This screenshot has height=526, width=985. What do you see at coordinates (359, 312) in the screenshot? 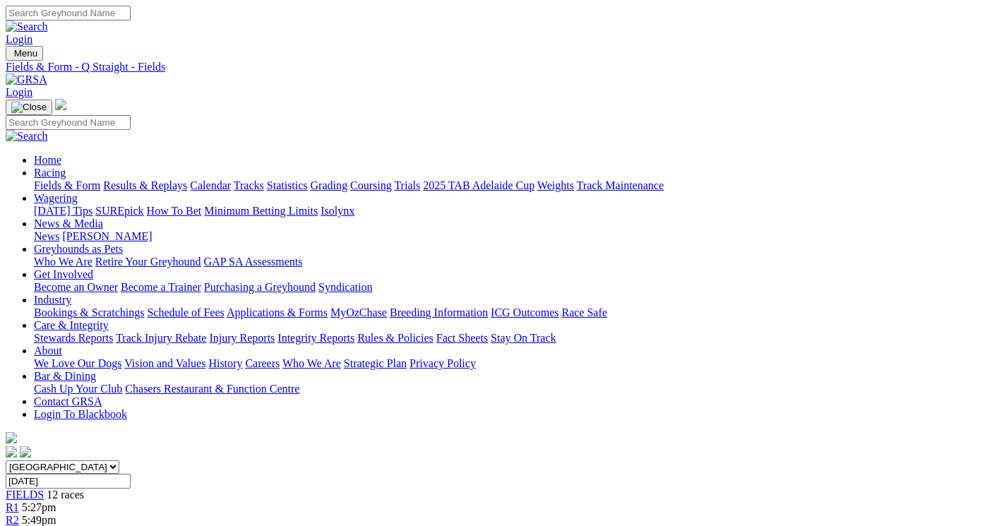
I see `a: MyOzChase` at bounding box center [359, 312].